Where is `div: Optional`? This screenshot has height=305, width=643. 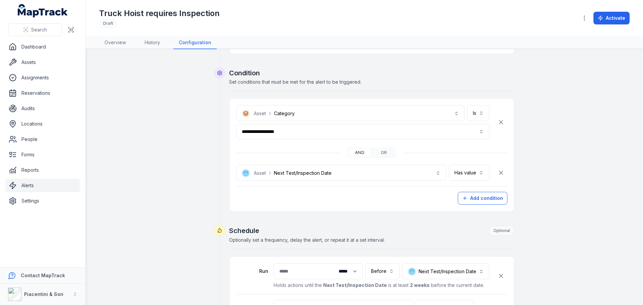
div: Optional is located at coordinates (502, 231).